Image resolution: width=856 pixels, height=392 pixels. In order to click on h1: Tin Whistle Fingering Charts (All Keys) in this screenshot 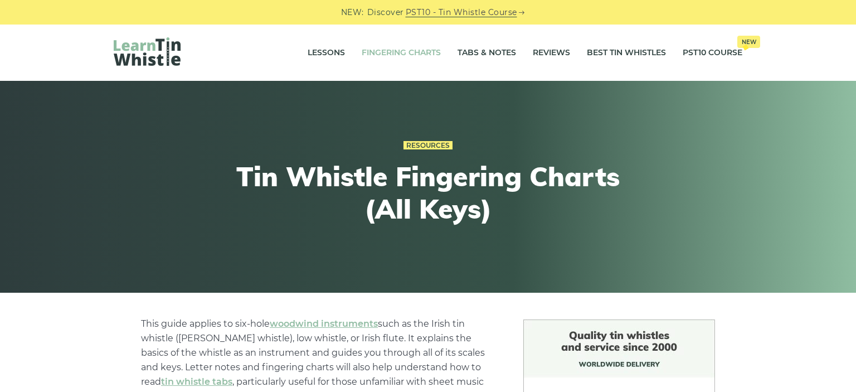, I will do `click(428, 192)`.